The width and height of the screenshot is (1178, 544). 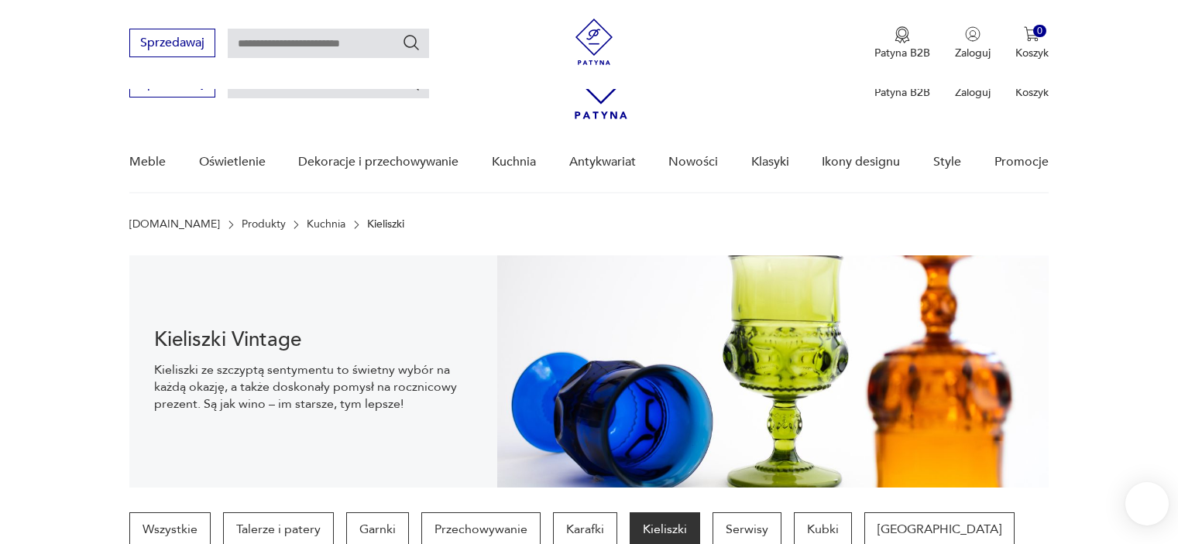 I want to click on a: Nowości, so click(x=693, y=162).